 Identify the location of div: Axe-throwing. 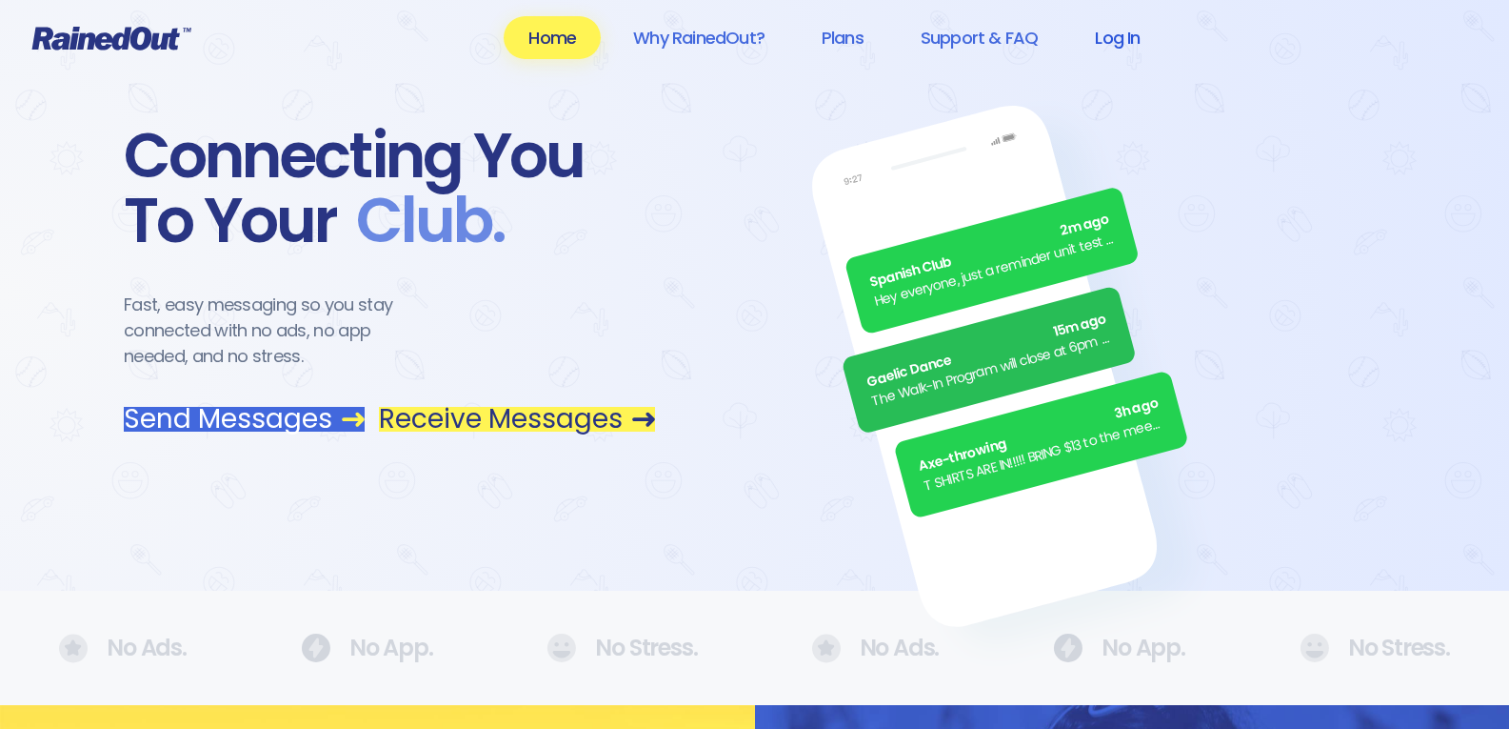
(1039, 435).